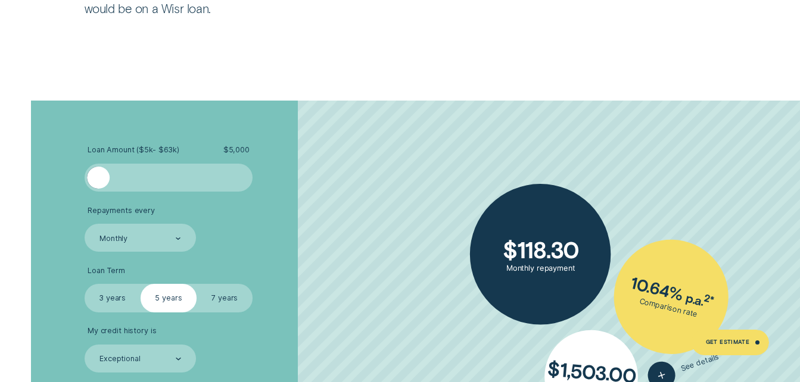 The image size is (800, 382). What do you see at coordinates (236, 150) in the screenshot?
I see `span: $ 5,000` at bounding box center [236, 150].